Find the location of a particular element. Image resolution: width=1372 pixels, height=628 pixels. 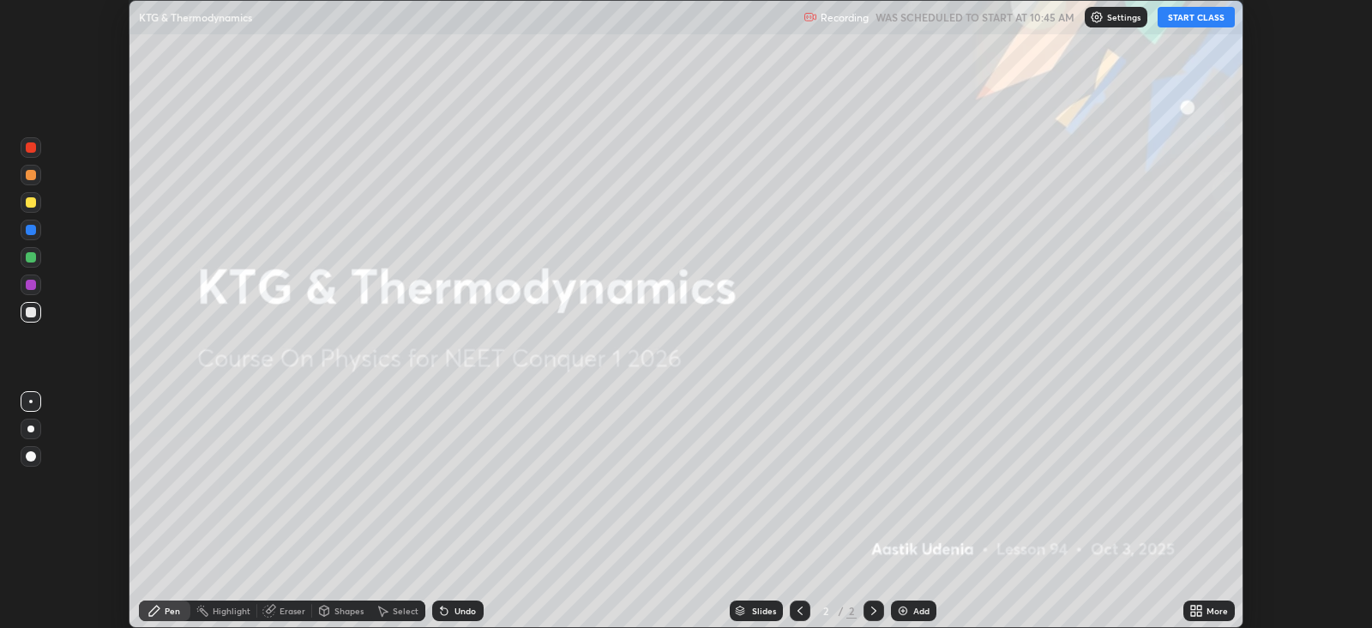

h5: WAS SCHEDULED TO START AT 10:45 AM is located at coordinates (975, 17).